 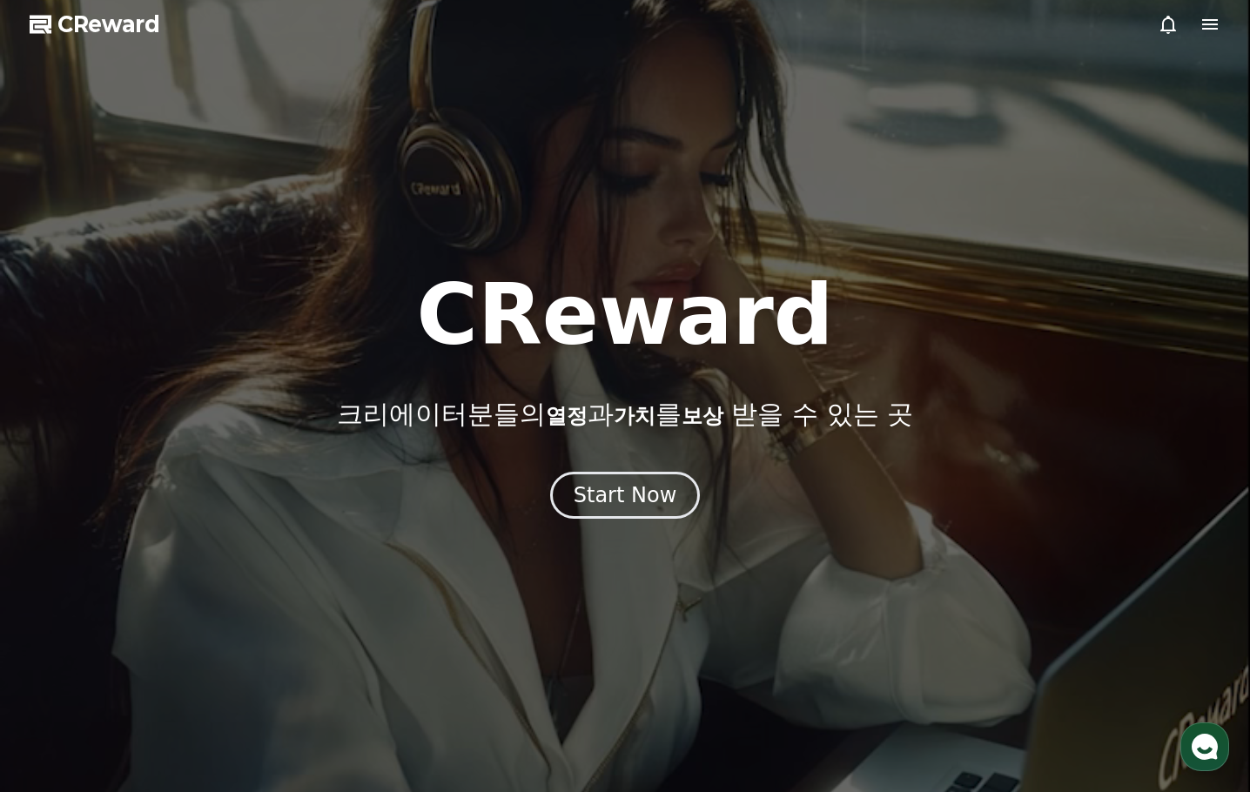 I want to click on span: 가치, so click(x=635, y=416).